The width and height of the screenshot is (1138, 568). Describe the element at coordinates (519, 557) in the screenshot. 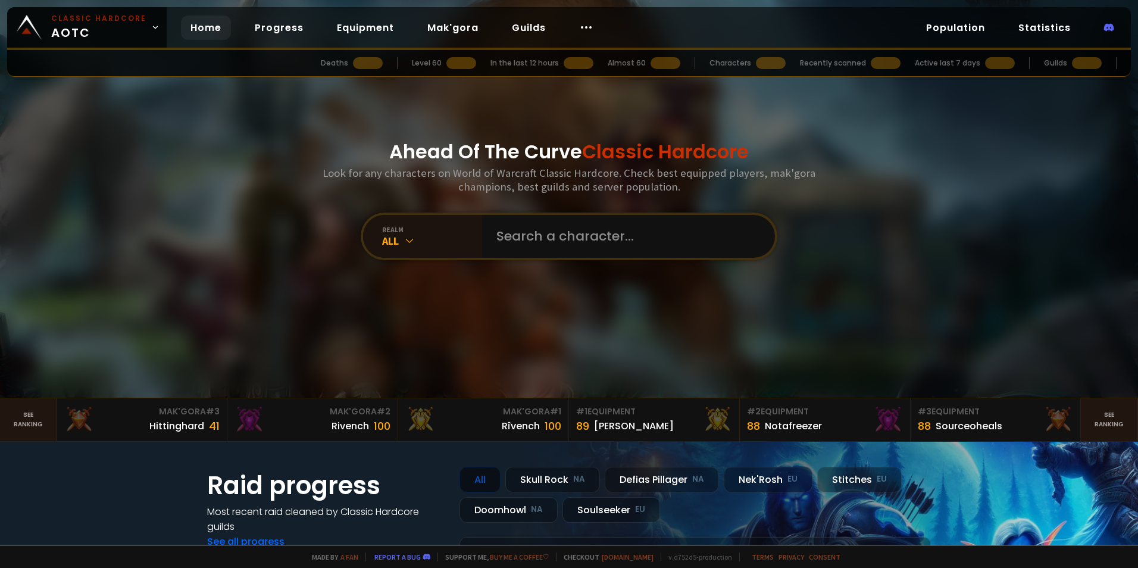

I see `a: Buy me a coffee` at that location.